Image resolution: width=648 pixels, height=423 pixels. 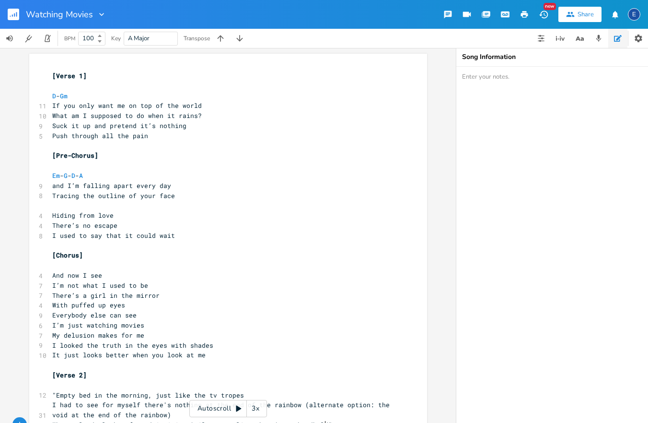 I want to click on button: E, so click(x=634, y=14).